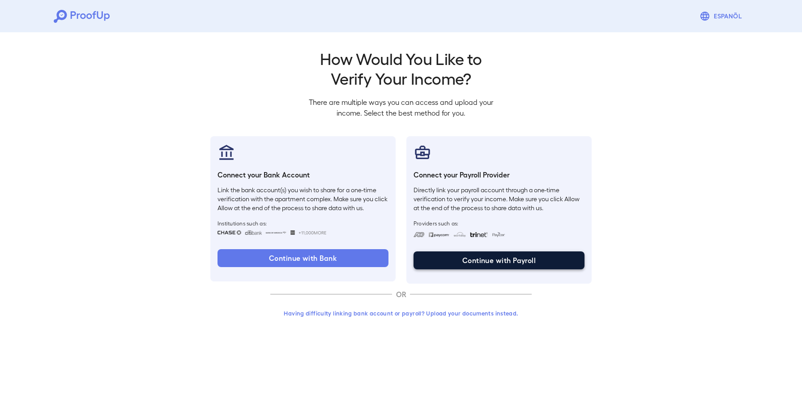 This screenshot has width=802, height=419. Describe the element at coordinates (460, 234) in the screenshot. I see `img: workday.svg` at that location.